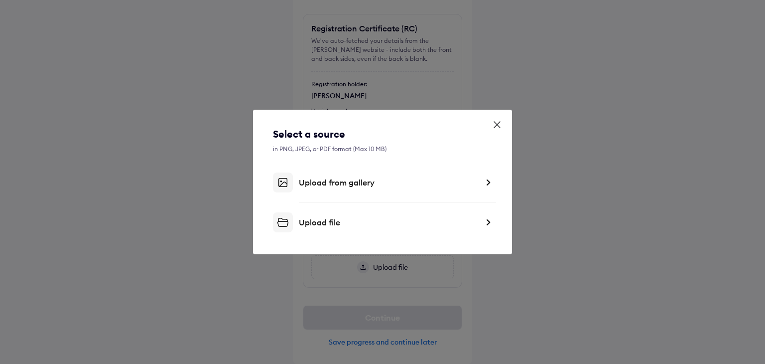 This screenshot has height=364, width=765. Describe the element at coordinates (388, 222) in the screenshot. I see `div: Upload file` at that location.